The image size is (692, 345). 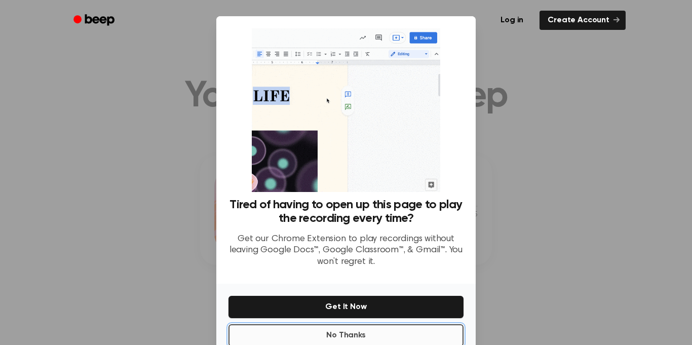 I want to click on img: Beep extension in action, so click(x=345, y=110).